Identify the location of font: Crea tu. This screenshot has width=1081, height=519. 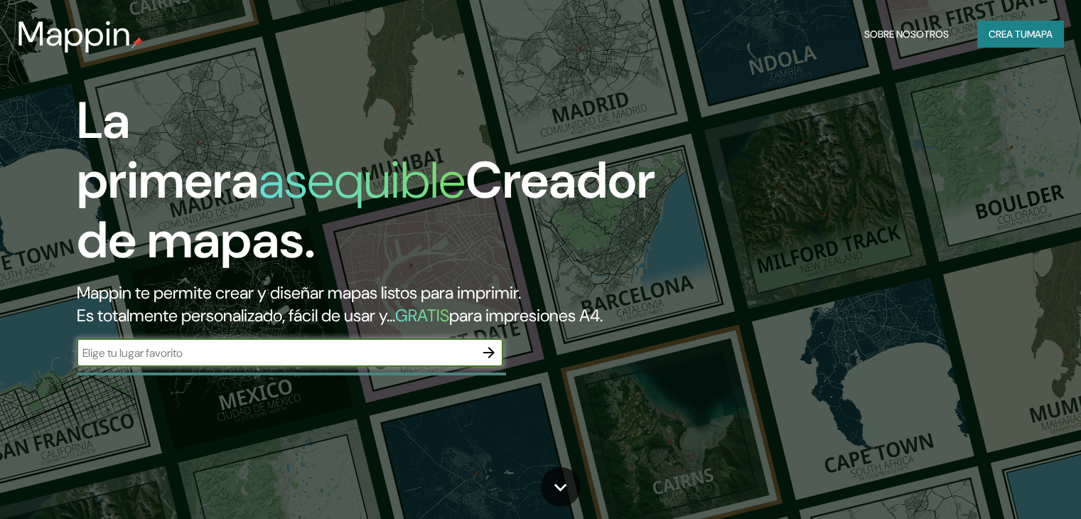
(1007, 34).